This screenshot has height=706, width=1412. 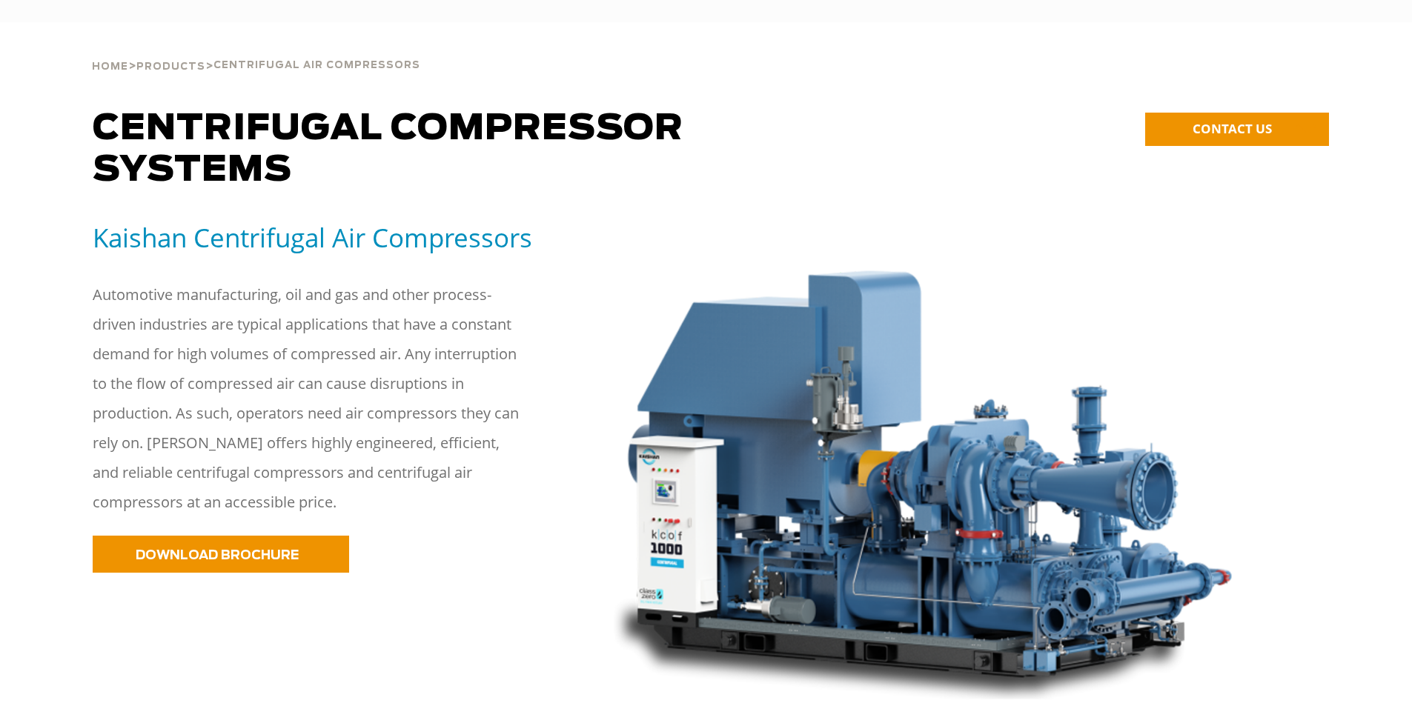 What do you see at coordinates (170, 66) in the screenshot?
I see `a: Products` at bounding box center [170, 66].